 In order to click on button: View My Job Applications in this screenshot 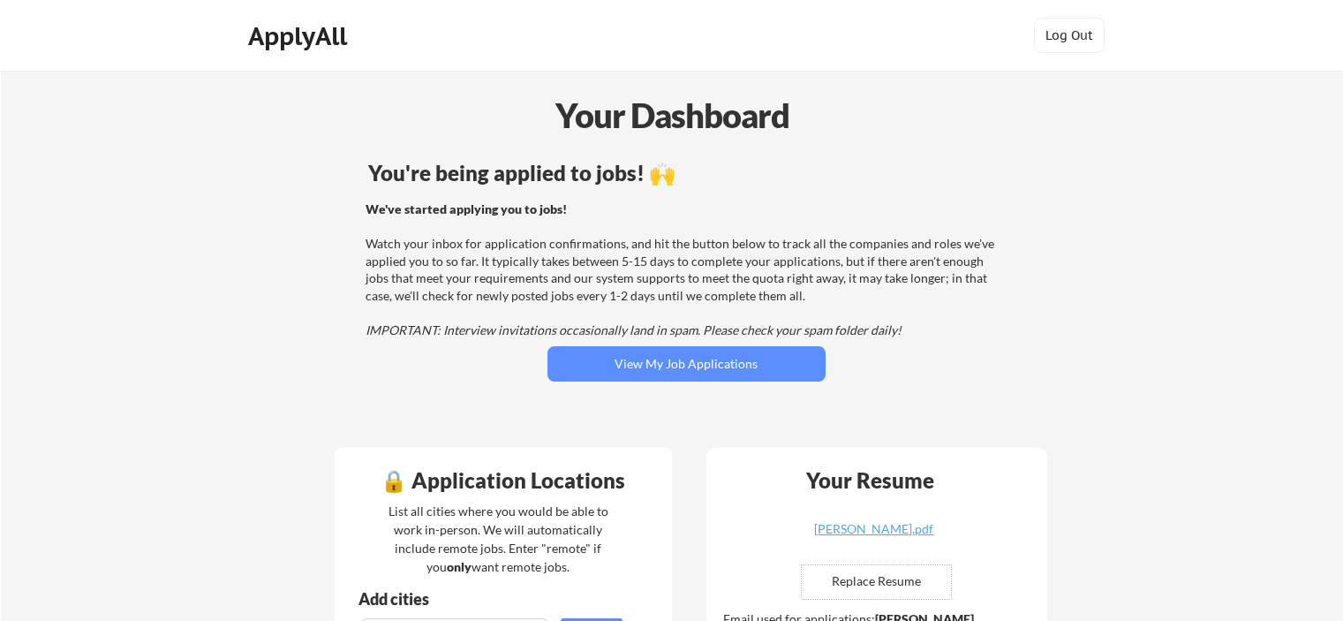, I will do `click(686, 364)`.